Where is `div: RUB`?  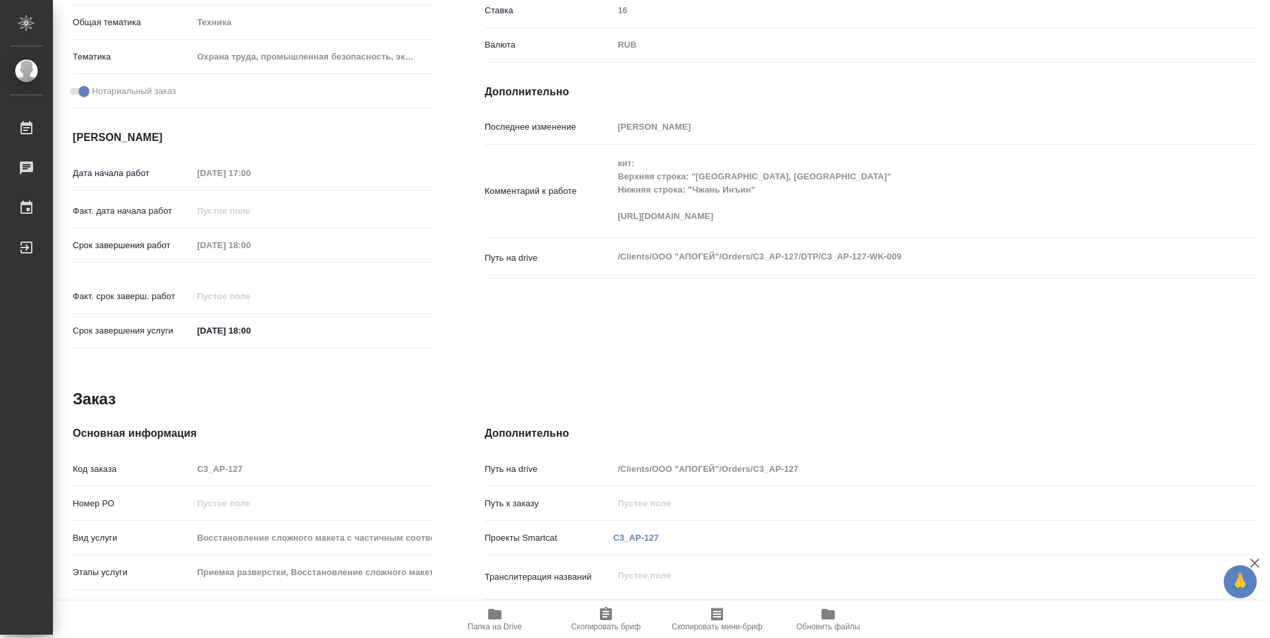
div: RUB is located at coordinates (902, 45).